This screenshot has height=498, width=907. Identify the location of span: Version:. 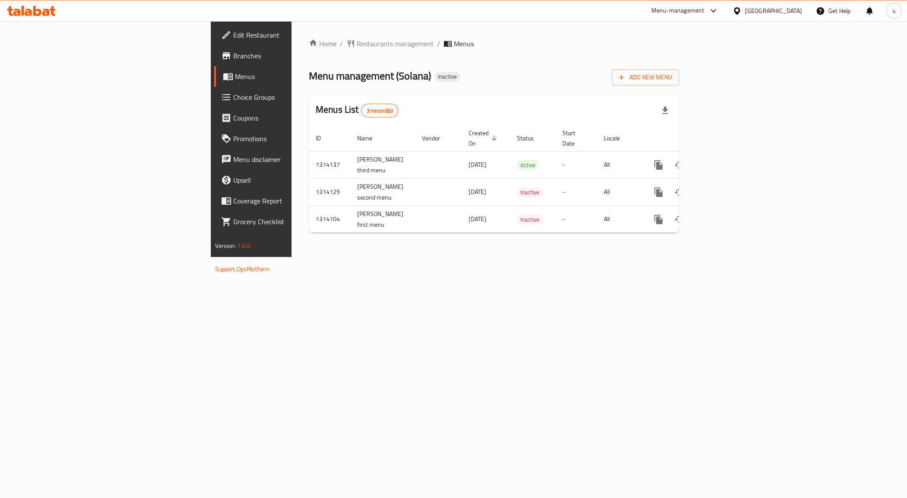
(225, 246).